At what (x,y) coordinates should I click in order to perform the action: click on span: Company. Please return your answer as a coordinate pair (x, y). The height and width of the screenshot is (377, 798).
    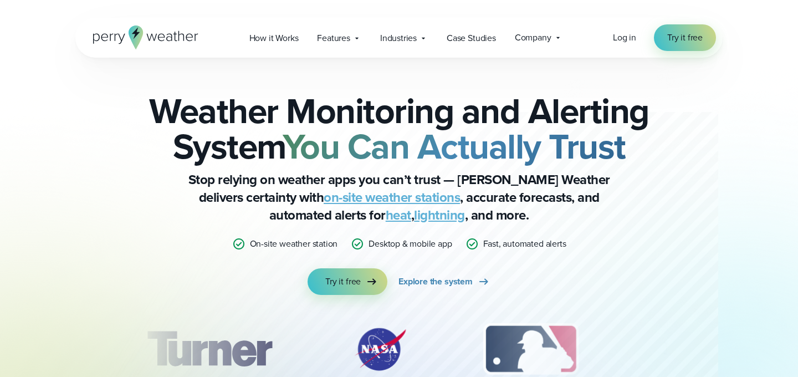
    Looking at the image, I should click on (533, 38).